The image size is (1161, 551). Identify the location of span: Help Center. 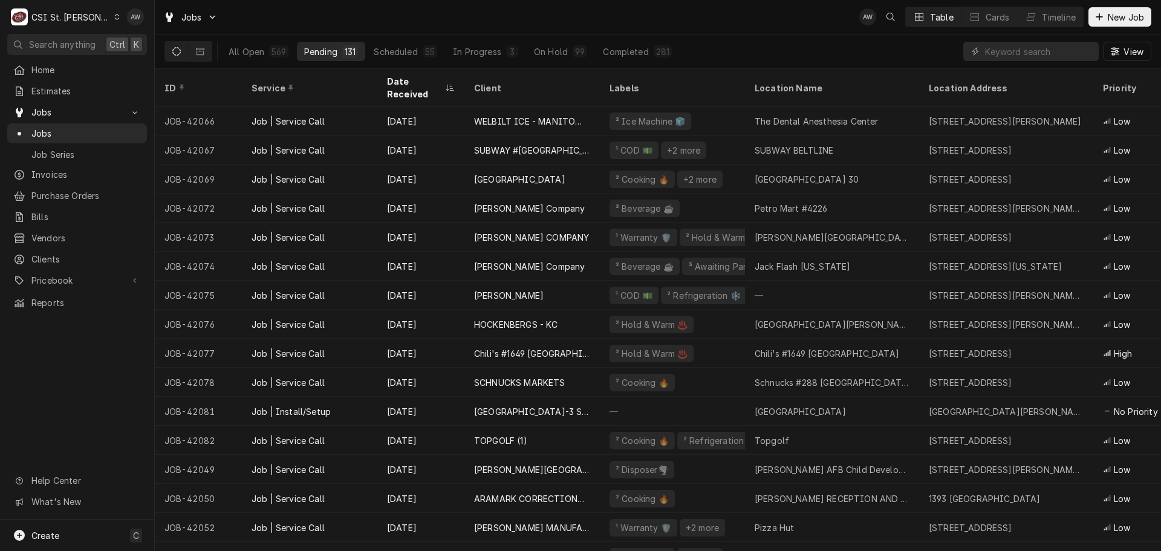
(85, 480).